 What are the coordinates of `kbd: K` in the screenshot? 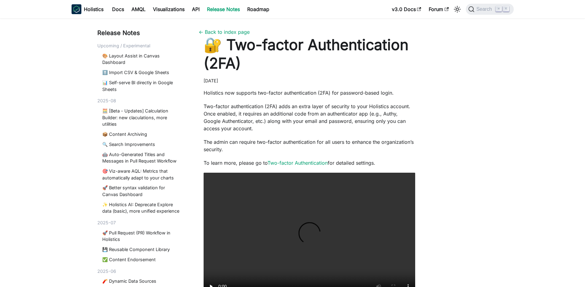 It's located at (506, 9).